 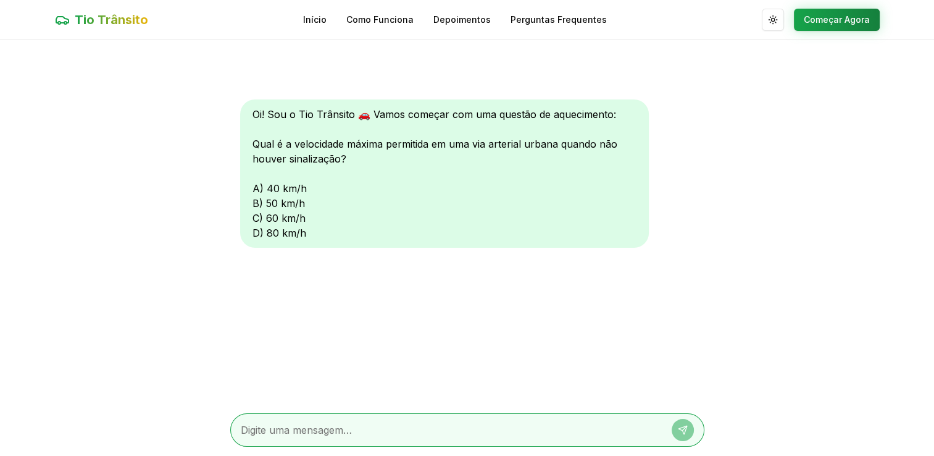 What do you see at coordinates (837, 20) in the screenshot?
I see `a: Começar Agora` at bounding box center [837, 20].